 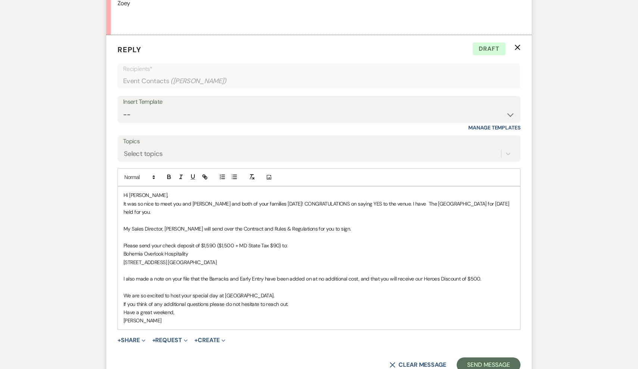 I want to click on button: Create, so click(x=210, y=340).